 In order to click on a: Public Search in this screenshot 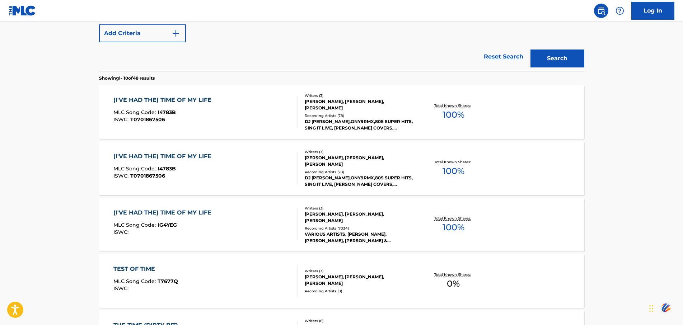, I will do `click(601, 11)`.